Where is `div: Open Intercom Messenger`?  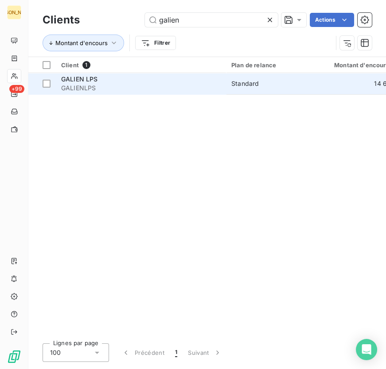 div: Open Intercom Messenger is located at coordinates (366, 350).